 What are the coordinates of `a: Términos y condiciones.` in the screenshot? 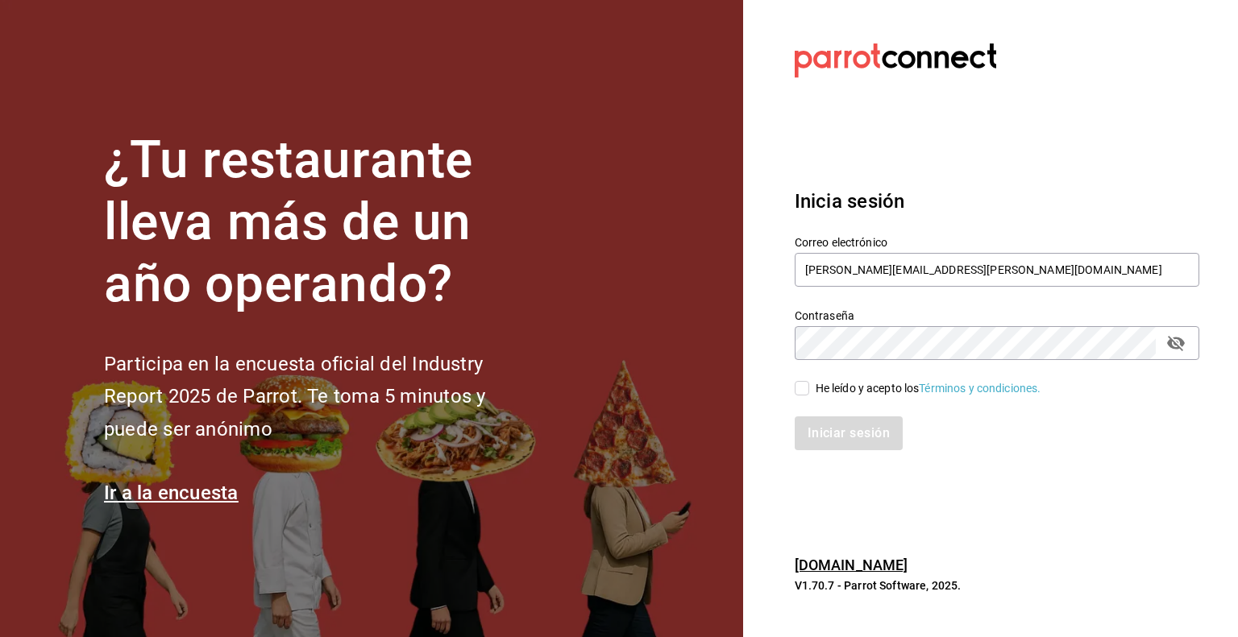 It's located at (979, 388).